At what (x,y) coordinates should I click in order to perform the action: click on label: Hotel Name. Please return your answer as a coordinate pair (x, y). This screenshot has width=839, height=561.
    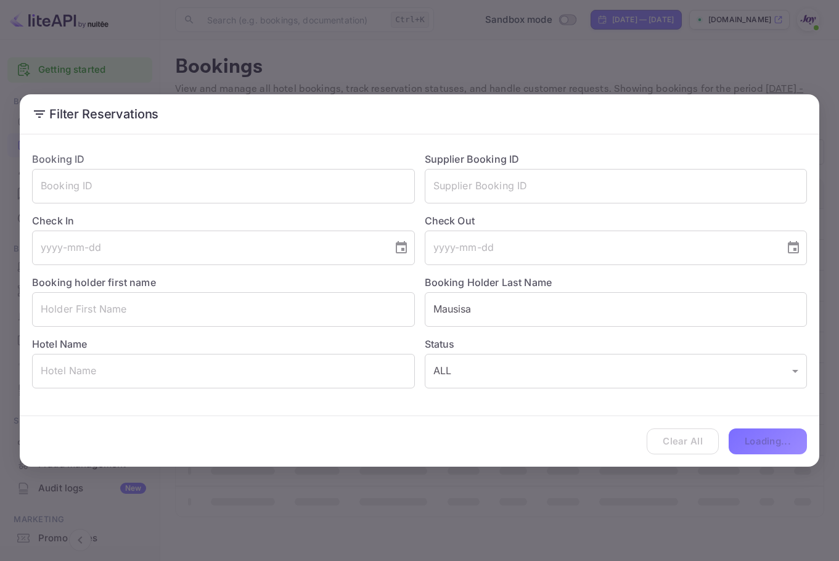
    Looking at the image, I should click on (60, 344).